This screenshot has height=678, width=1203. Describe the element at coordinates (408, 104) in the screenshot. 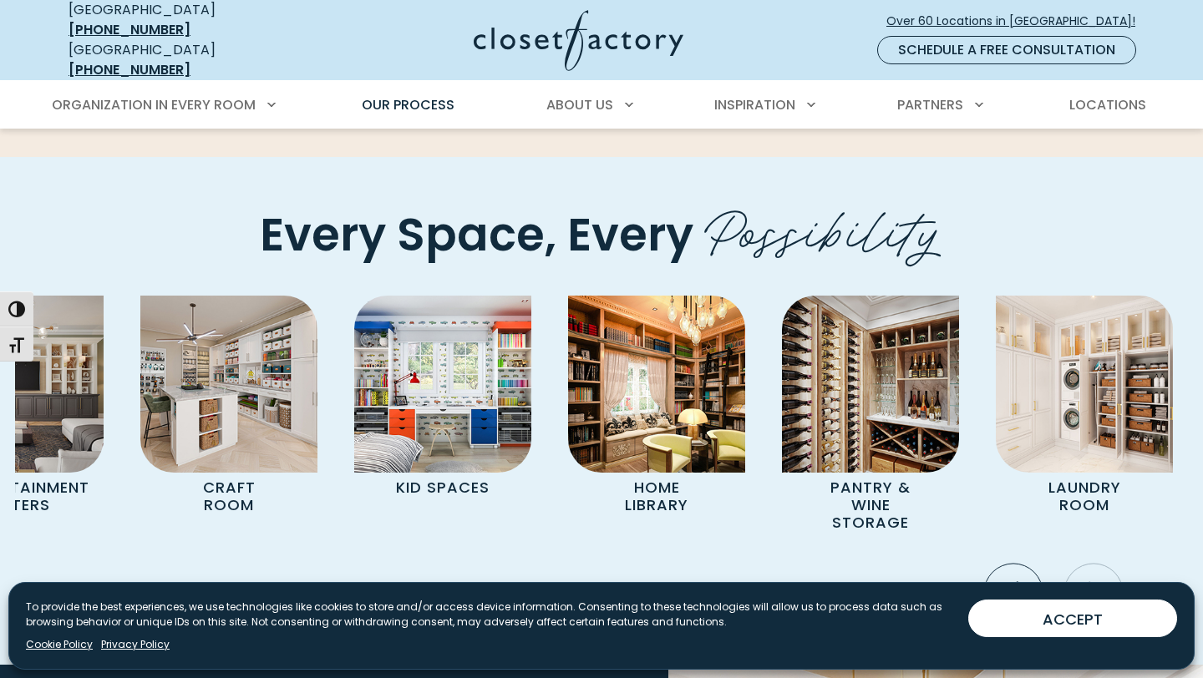

I see `span: Our Process` at that location.